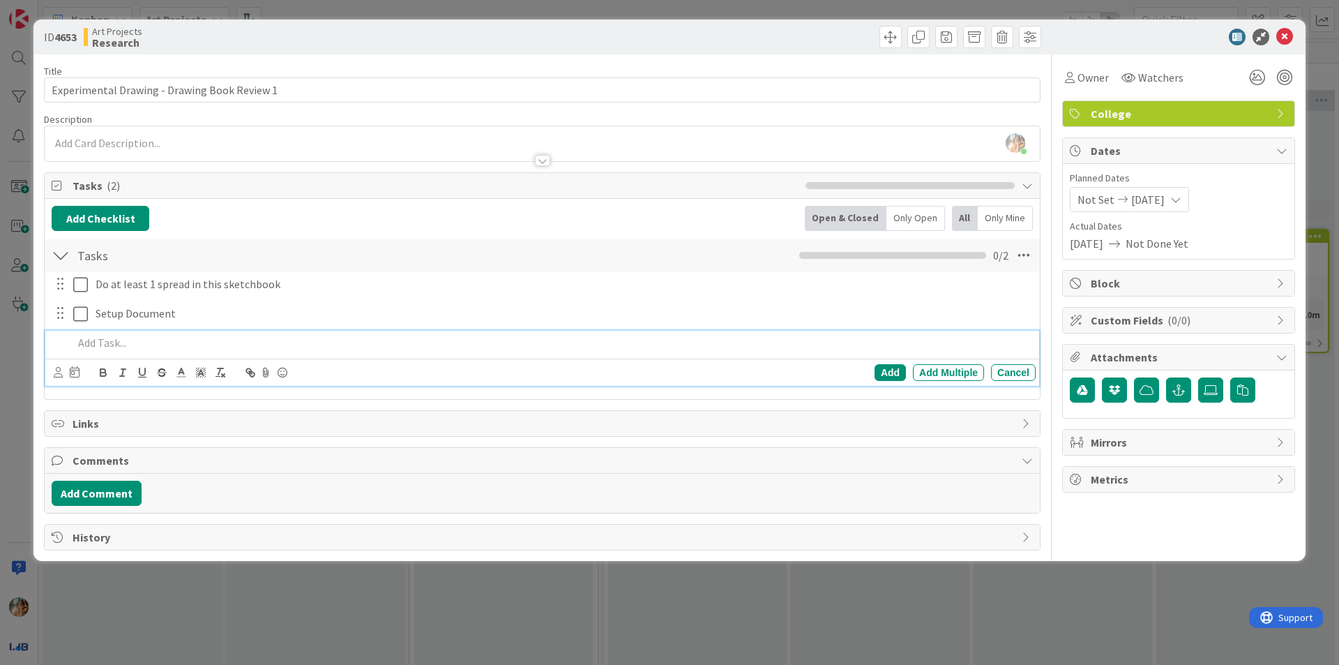 This screenshot has width=1339, height=665. What do you see at coordinates (542, 90) in the screenshot?
I see `input: type card name here...` at bounding box center [542, 90].